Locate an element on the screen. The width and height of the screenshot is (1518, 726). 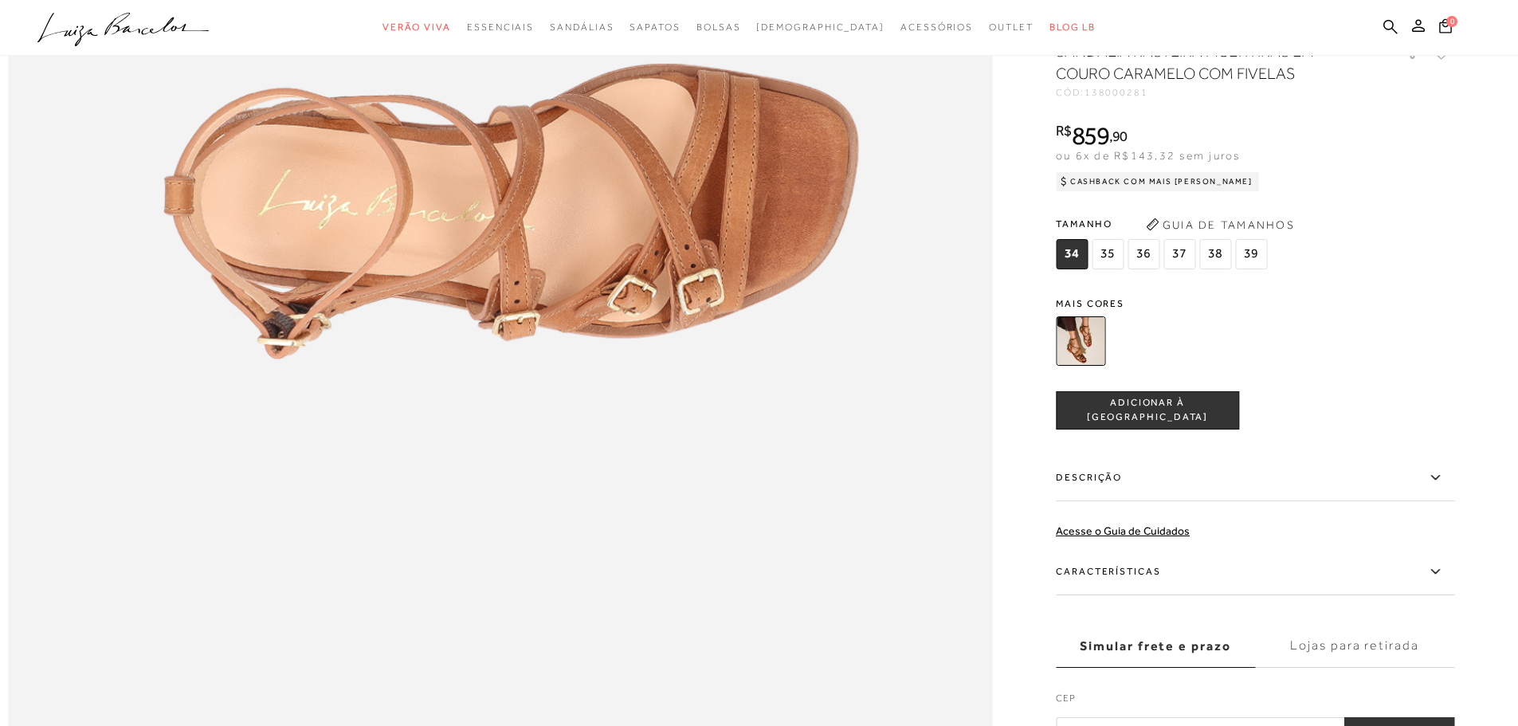
button: Guia de Tamanhos is located at coordinates (1220, 225).